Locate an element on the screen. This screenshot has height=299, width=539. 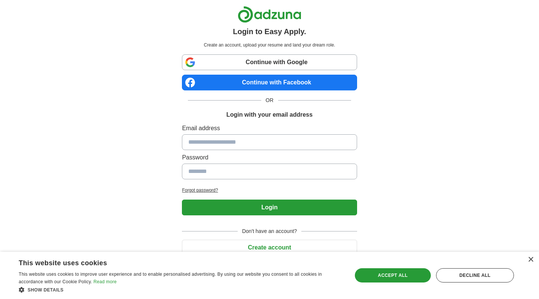
div: Decline all is located at coordinates (475, 275).